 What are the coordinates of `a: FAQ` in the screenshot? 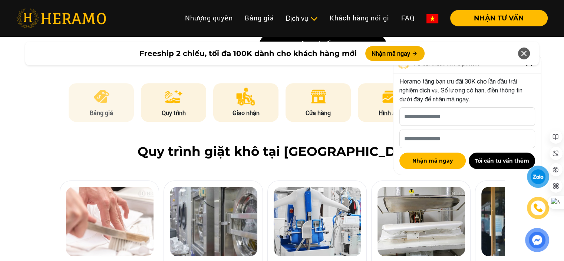 It's located at (408, 18).